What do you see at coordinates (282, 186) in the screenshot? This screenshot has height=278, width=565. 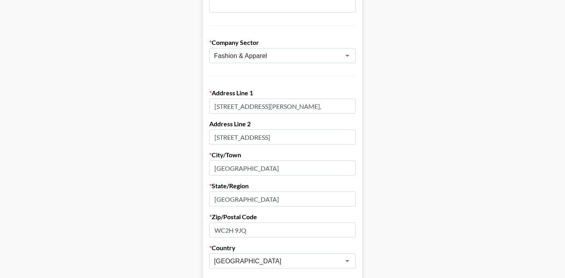 I see `label: State/Region` at bounding box center [282, 186].